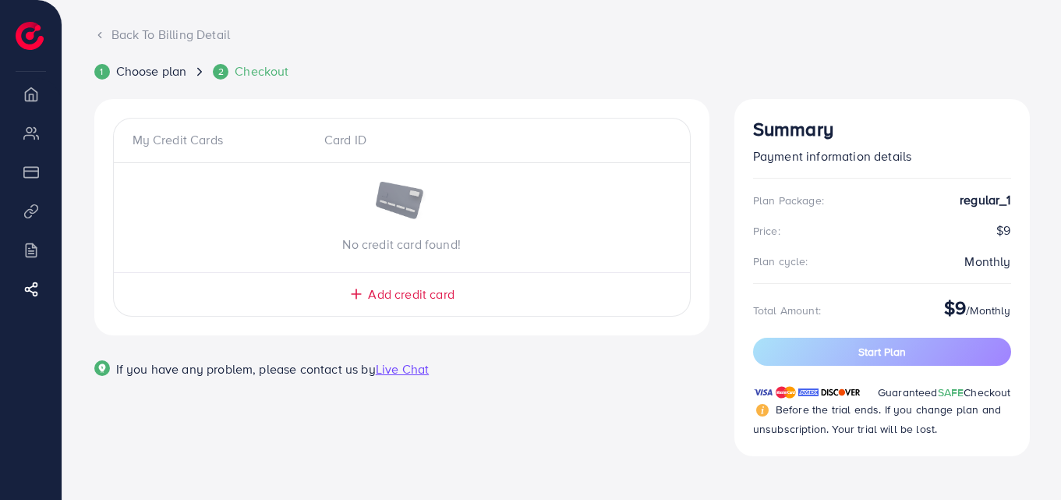 Image resolution: width=1061 pixels, height=500 pixels. What do you see at coordinates (955, 307) in the screenshot?
I see `h3: $9` at bounding box center [955, 307].